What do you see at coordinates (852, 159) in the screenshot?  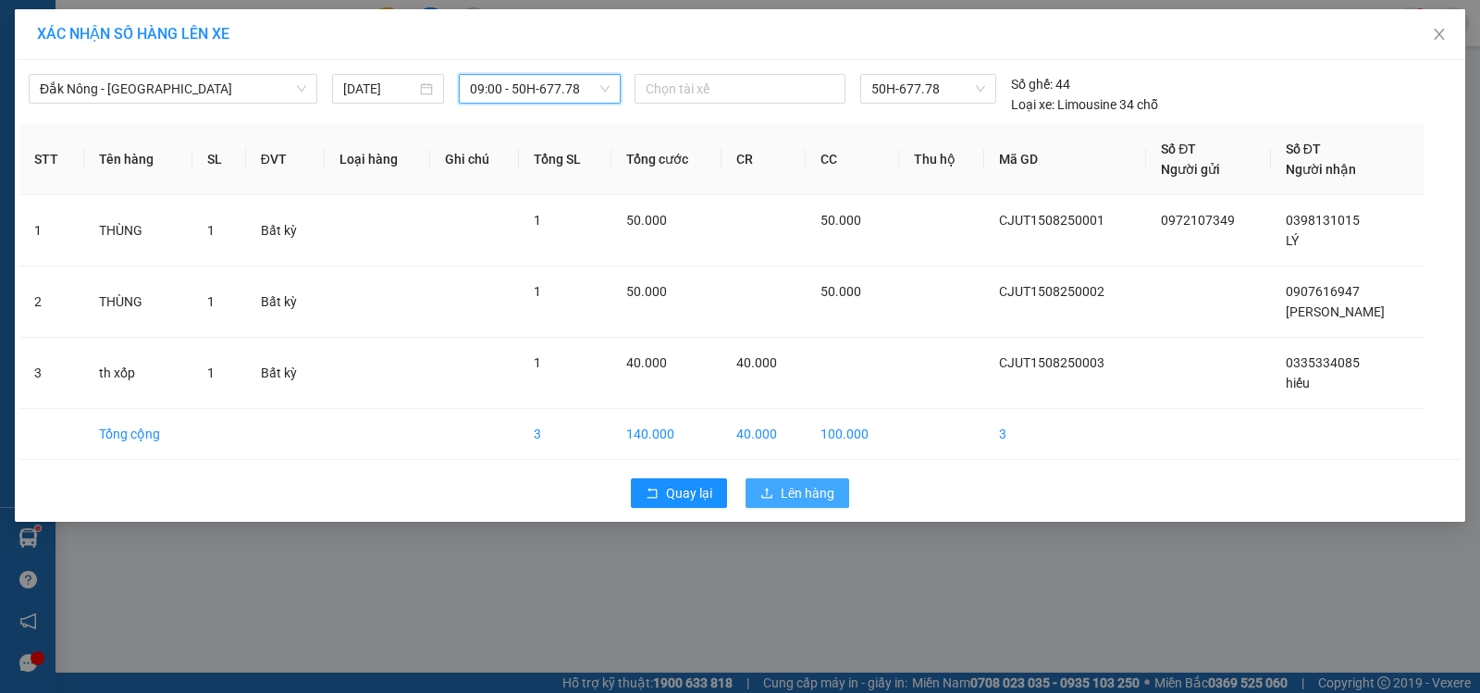 I see `th: CC` at bounding box center [852, 159].